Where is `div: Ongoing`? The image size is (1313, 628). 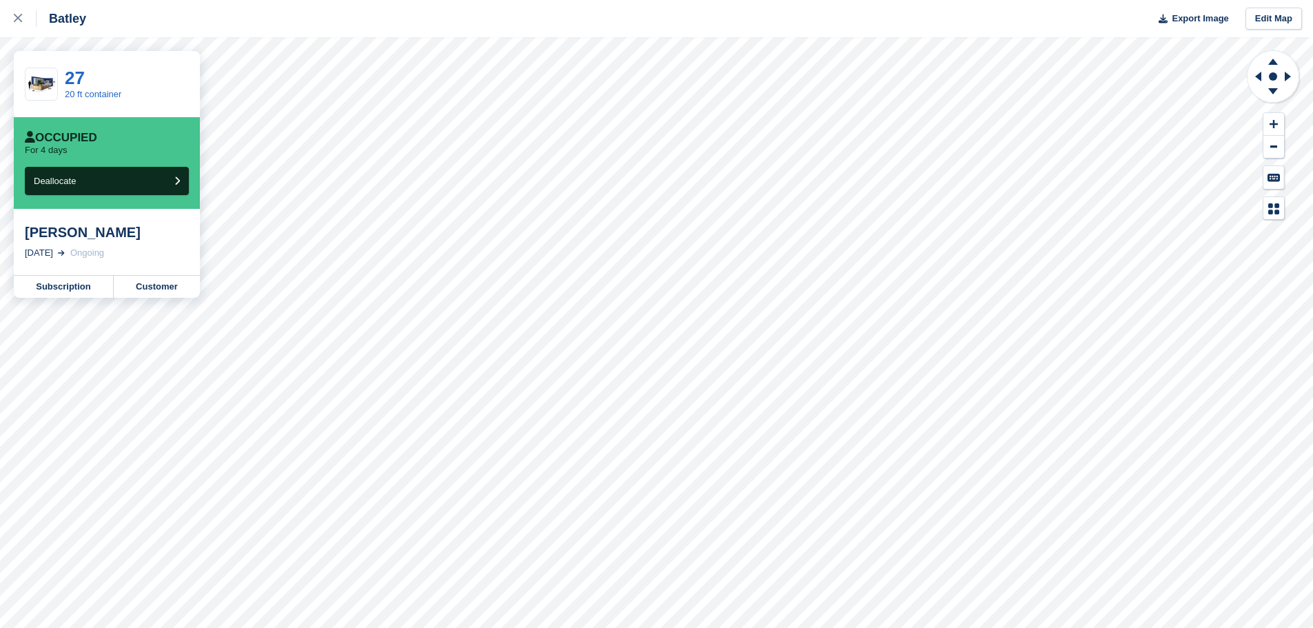 div: Ongoing is located at coordinates (87, 253).